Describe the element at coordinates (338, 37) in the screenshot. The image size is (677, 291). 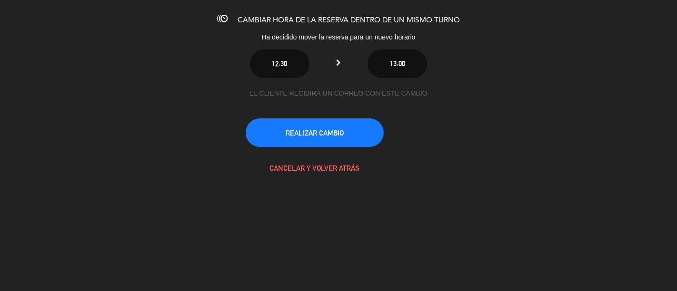
I see `div: Ha decidido mover la reserva para un nuevo horario` at that location.